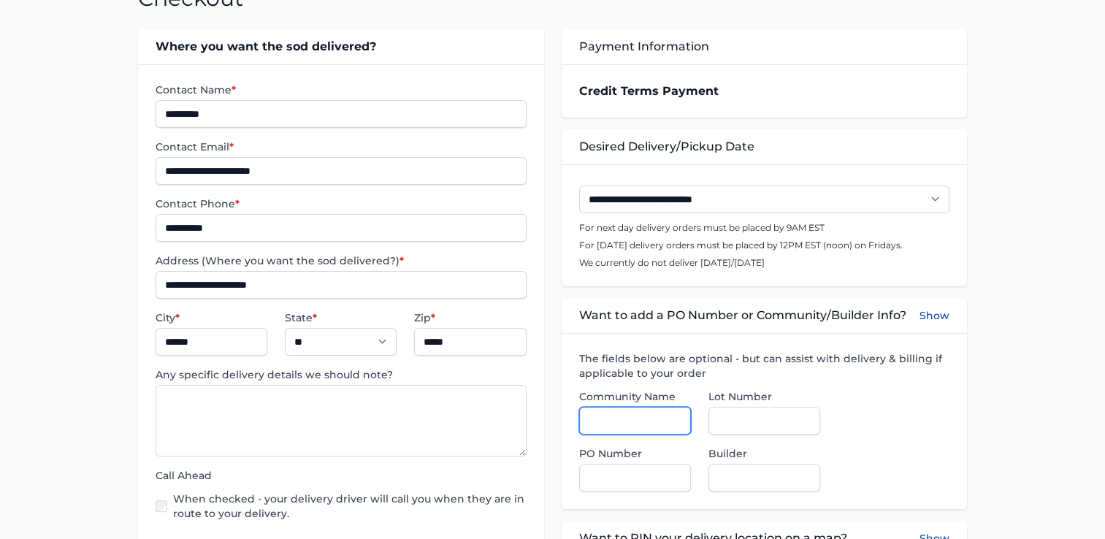 The width and height of the screenshot is (1105, 539). What do you see at coordinates (340, 261) in the screenshot?
I see `label: Address (Where you want the sod delivered?)` at bounding box center [340, 261].